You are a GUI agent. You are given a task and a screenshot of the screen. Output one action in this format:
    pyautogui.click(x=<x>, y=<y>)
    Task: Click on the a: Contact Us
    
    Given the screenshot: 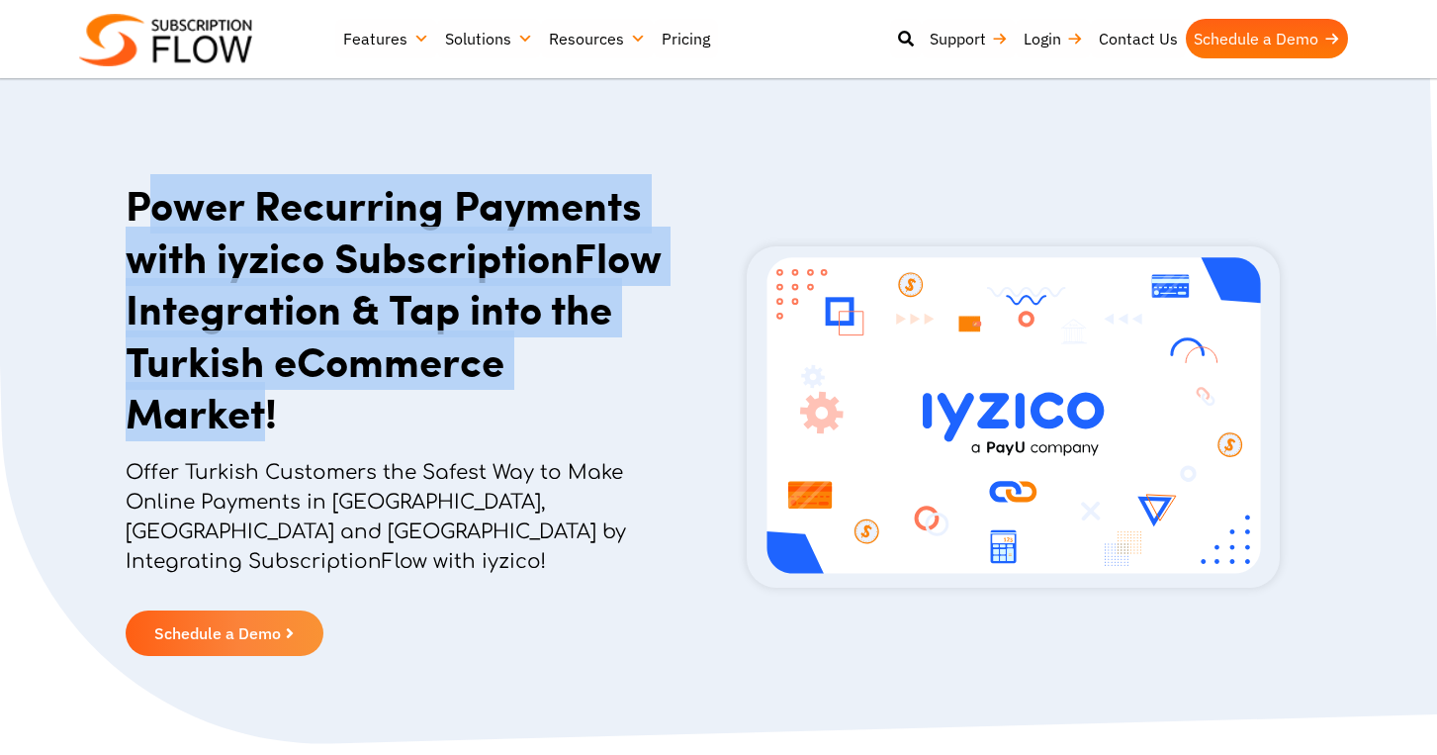 What is the action you would take?
    pyautogui.click(x=1138, y=39)
    